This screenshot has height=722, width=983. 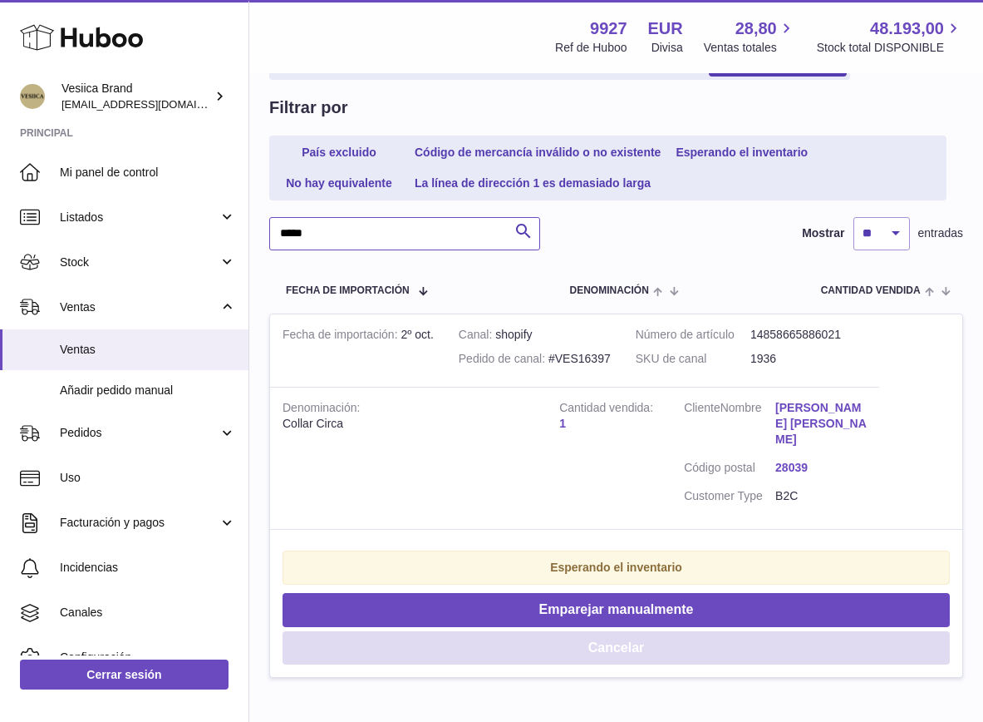 I want to click on a: 28039, so click(x=821, y=467).